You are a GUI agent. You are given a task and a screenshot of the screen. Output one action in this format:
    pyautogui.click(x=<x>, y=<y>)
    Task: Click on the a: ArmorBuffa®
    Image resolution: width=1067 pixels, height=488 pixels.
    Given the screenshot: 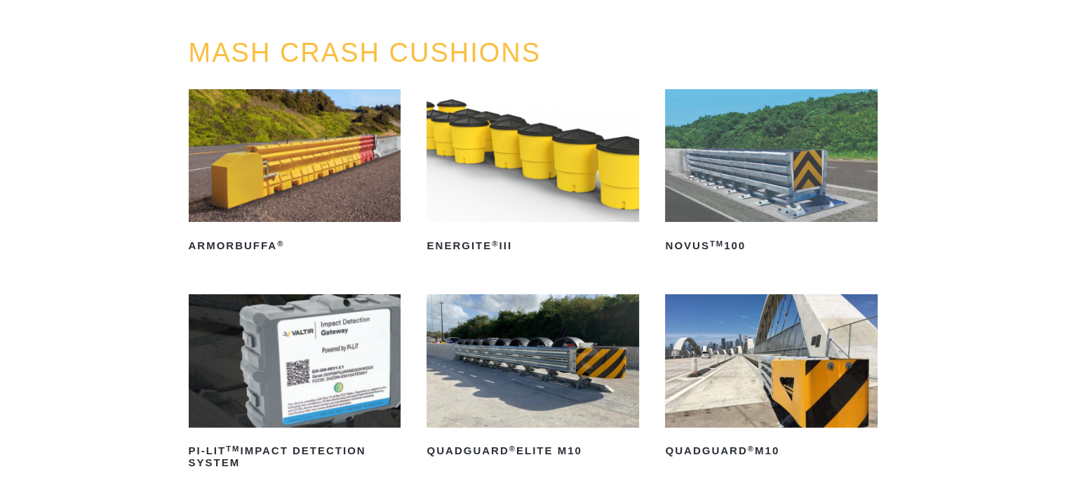 What is the action you would take?
    pyautogui.click(x=295, y=173)
    